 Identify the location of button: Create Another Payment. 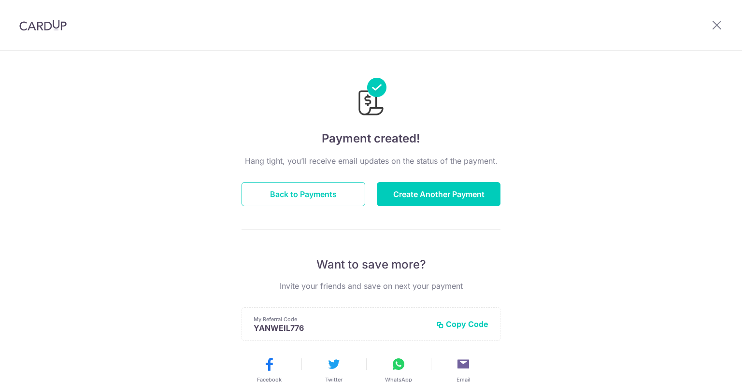
(438, 194).